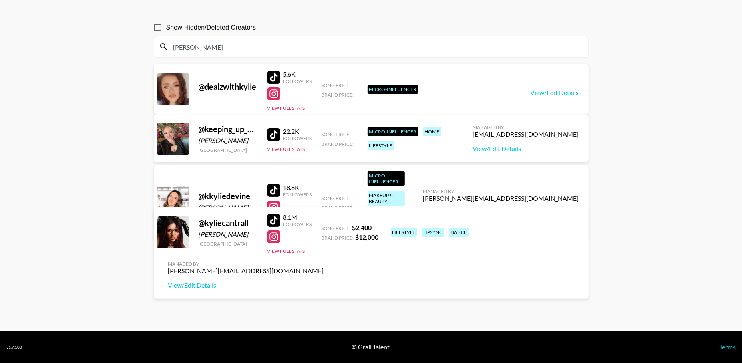 The width and height of the screenshot is (742, 363). Describe the element at coordinates (432, 131) in the screenshot. I see `div: home` at that location.